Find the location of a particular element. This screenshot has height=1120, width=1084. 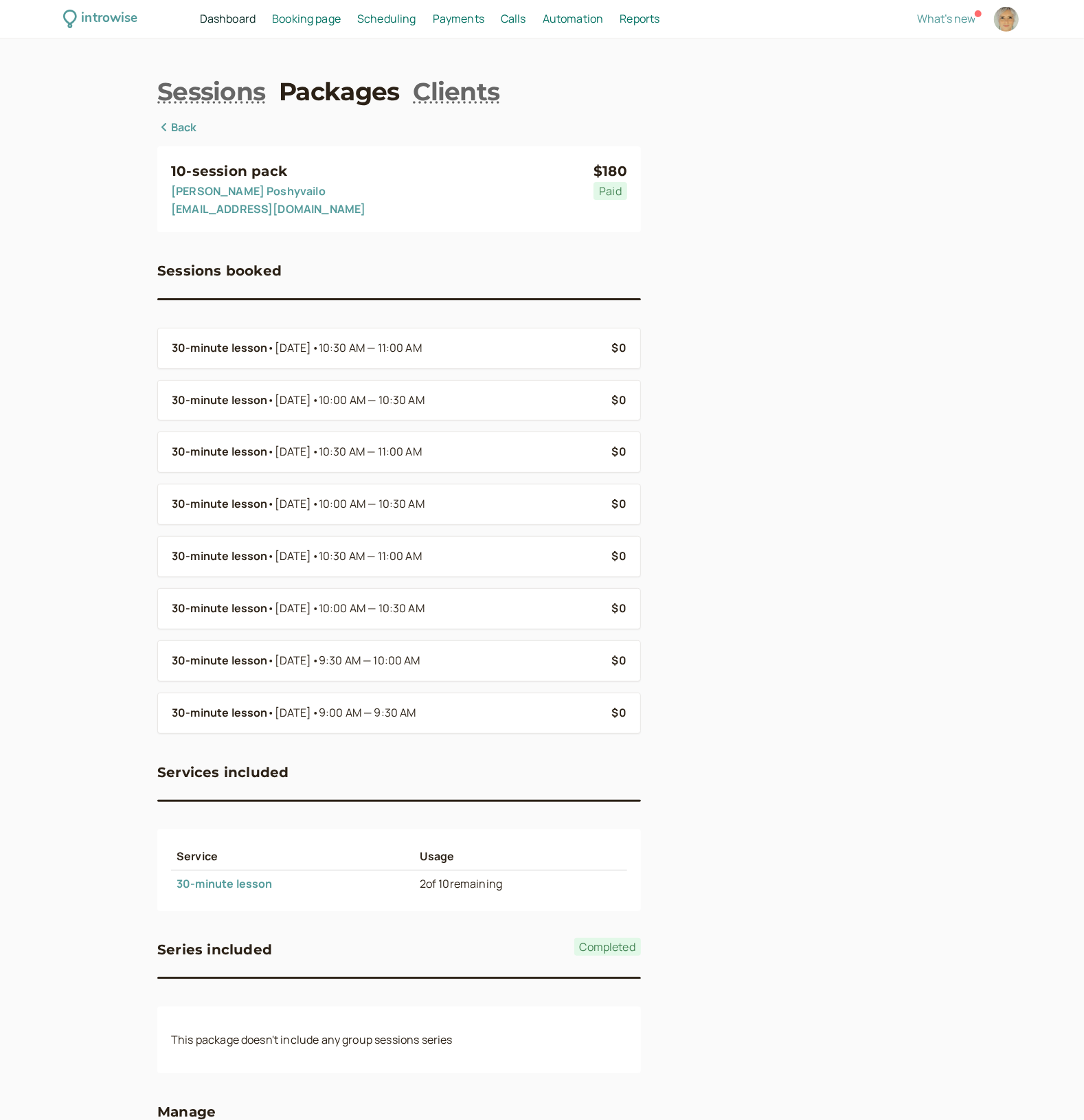

span: Dashboard is located at coordinates (228, 19).